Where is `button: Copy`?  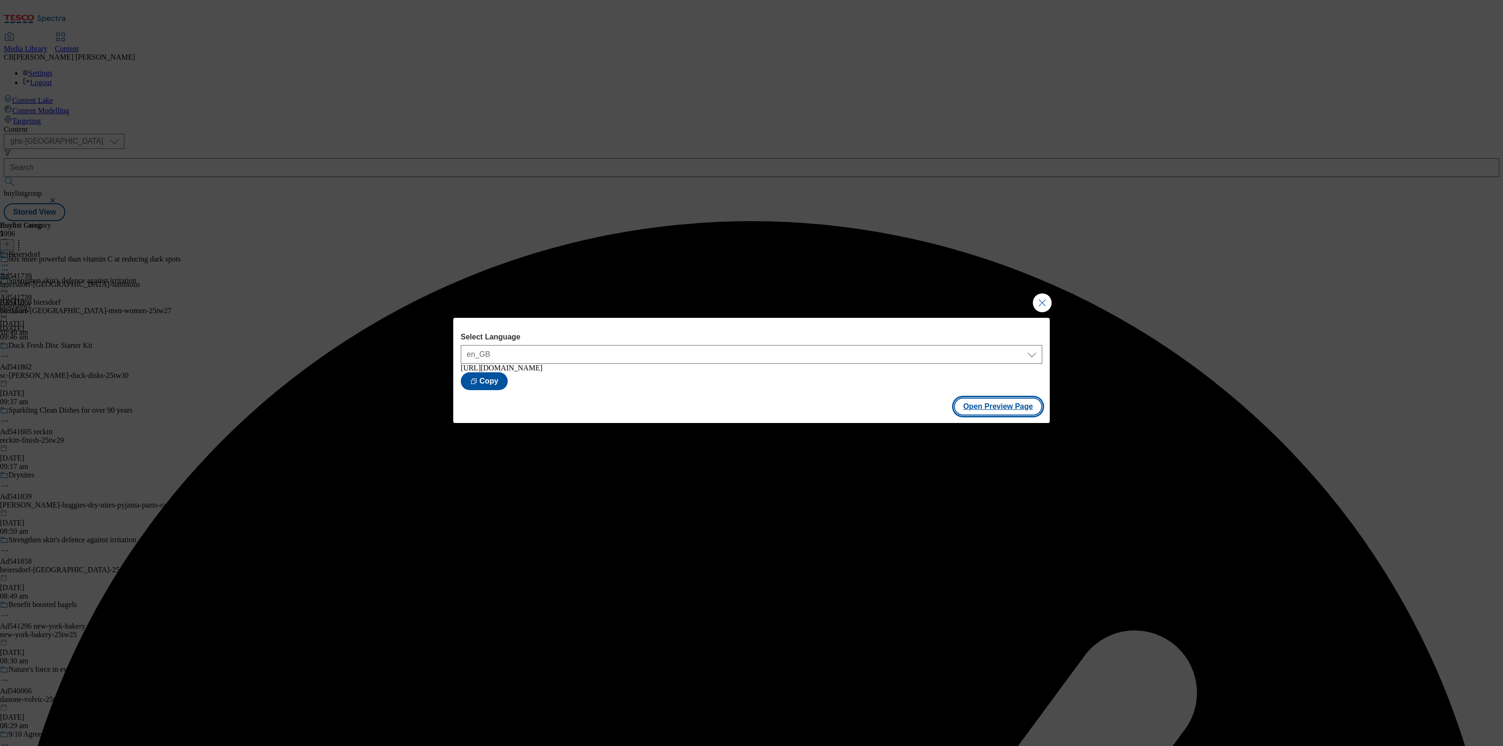
button: Copy is located at coordinates (484, 381).